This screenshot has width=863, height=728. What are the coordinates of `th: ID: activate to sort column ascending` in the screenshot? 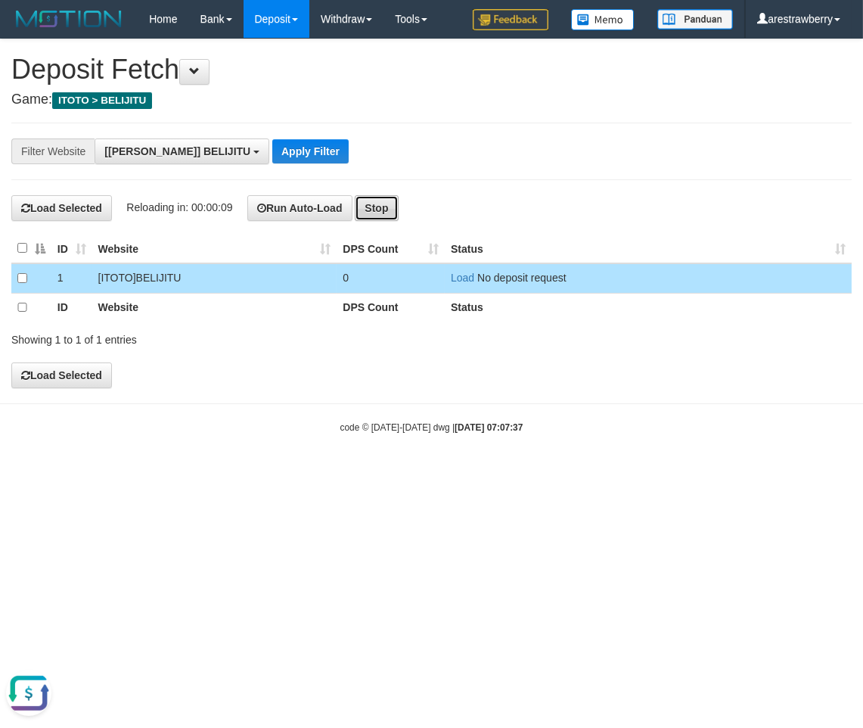 It's located at (72, 248).